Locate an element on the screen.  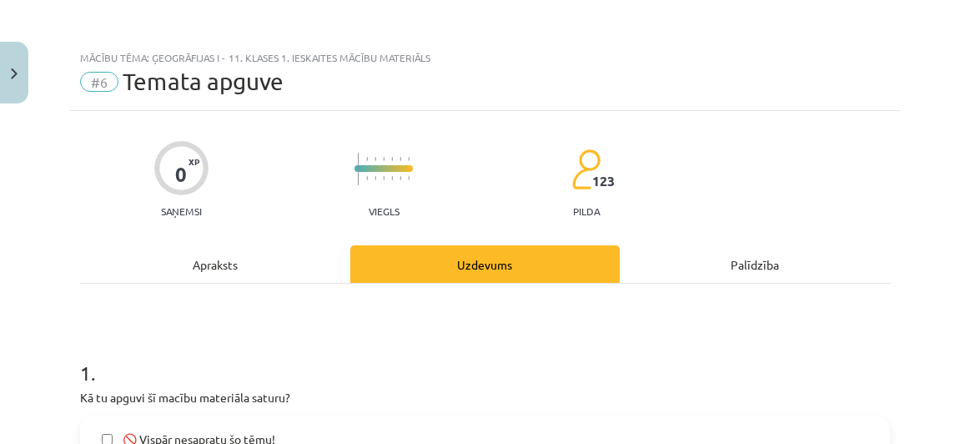
div: Mācību tēma: Ģeogrāfijas i - 11. klases 1. ieskaites mācību materiāls is located at coordinates (484, 58).